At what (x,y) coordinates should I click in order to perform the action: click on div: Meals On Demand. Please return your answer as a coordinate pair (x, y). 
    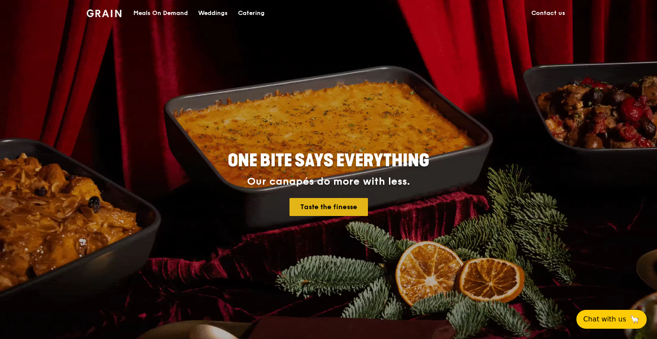
    Looking at the image, I should click on (160, 13).